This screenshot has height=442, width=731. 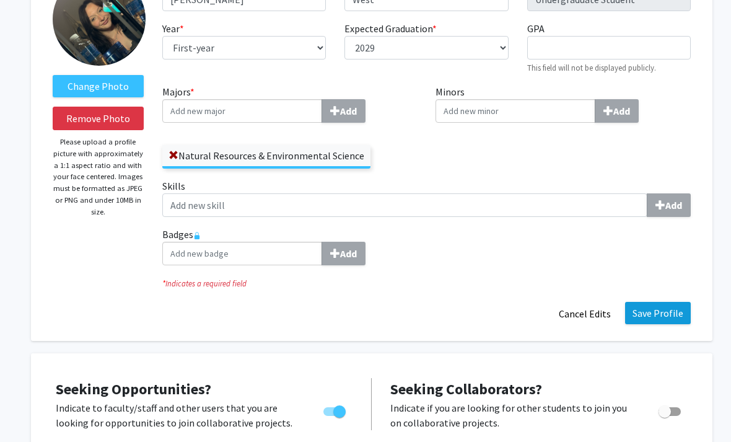 What do you see at coordinates (516, 111) in the screenshot?
I see `input: MinorsAdd` at bounding box center [516, 111].